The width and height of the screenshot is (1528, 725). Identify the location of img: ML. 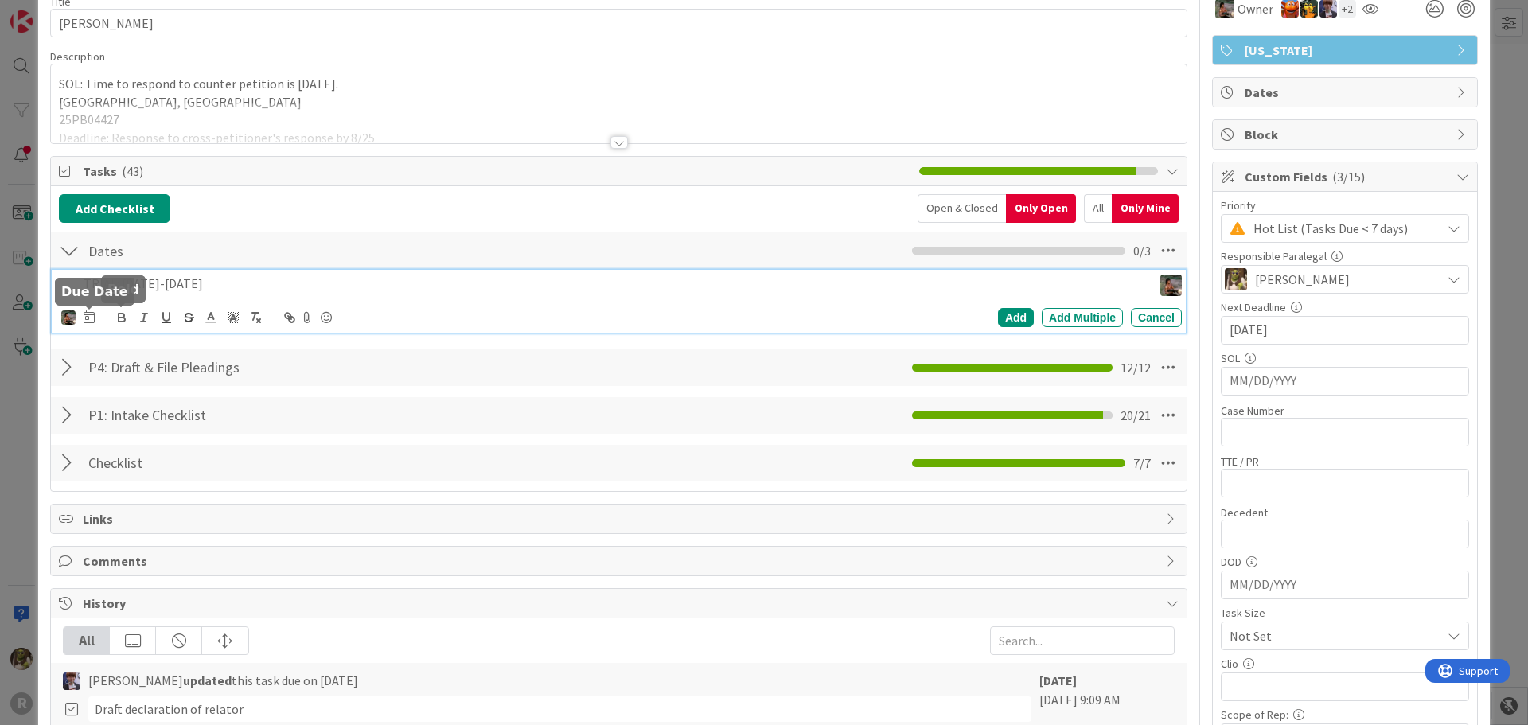
(72, 681).